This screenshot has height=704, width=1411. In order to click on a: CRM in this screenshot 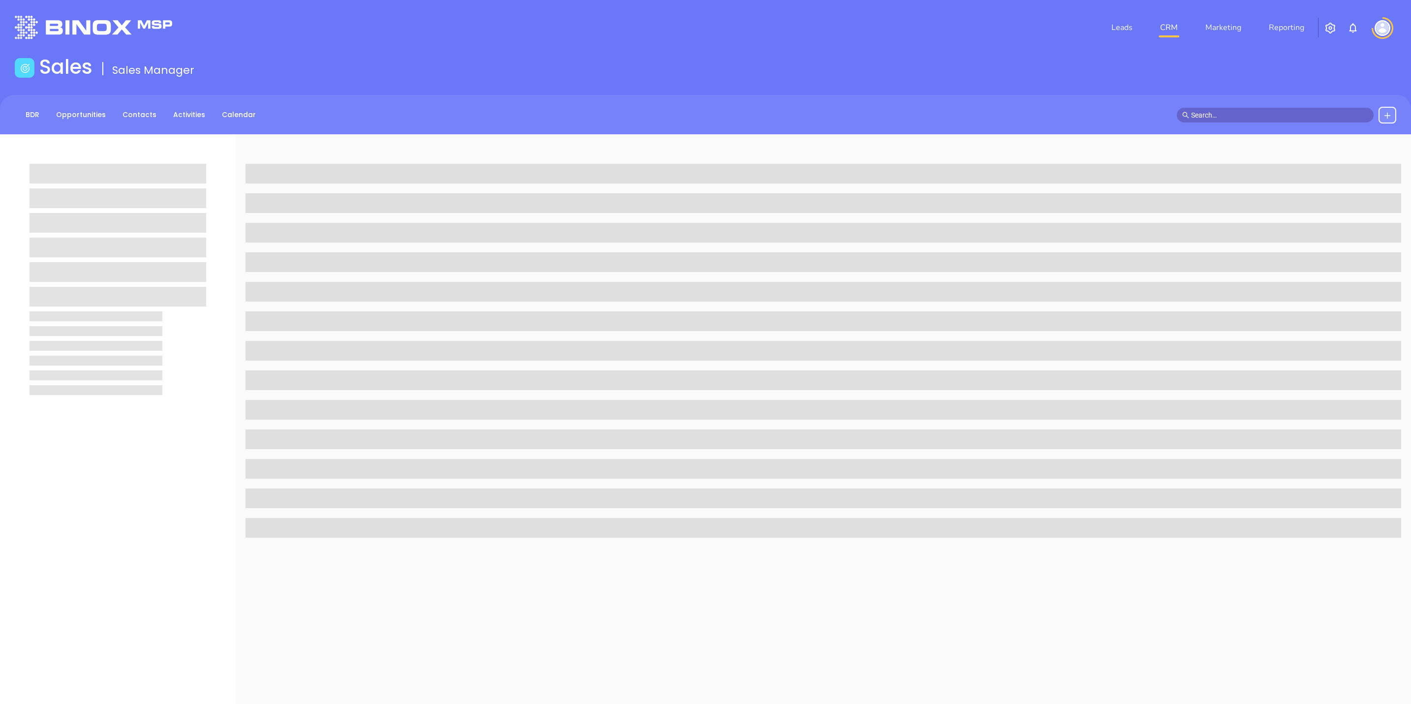, I will do `click(1169, 28)`.